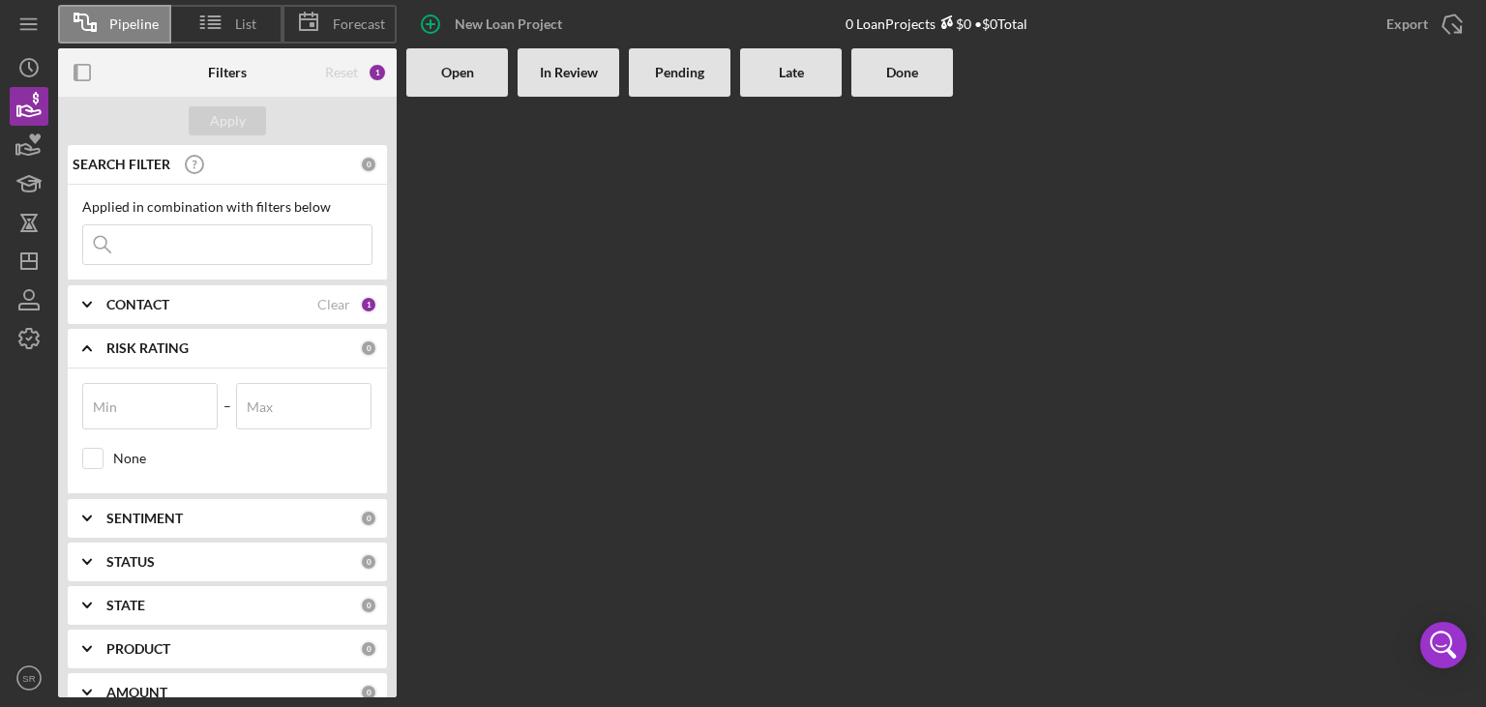 The image size is (1486, 707). I want to click on label: Max, so click(259, 407).